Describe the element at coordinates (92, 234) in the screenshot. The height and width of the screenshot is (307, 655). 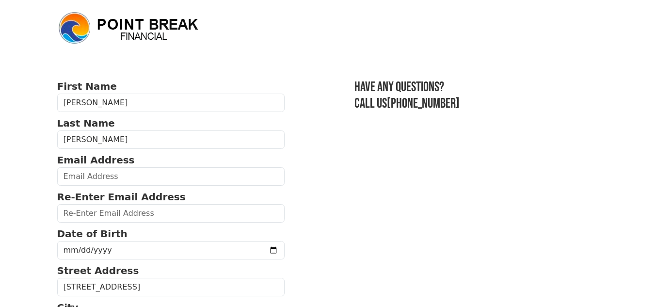
I see `strong: Date of Birth` at that location.